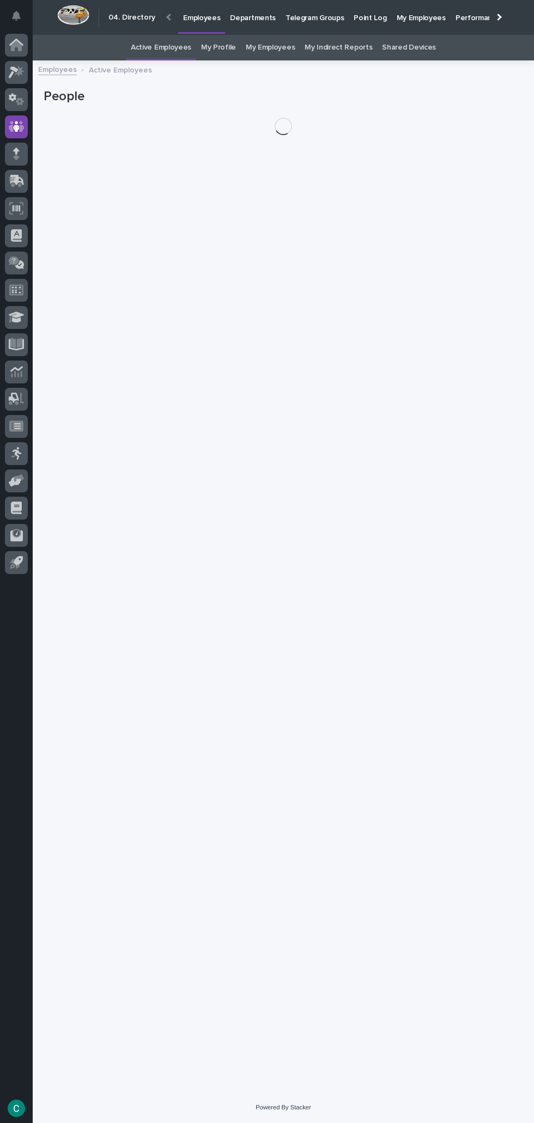  I want to click on div: Notifications, so click(21, 20).